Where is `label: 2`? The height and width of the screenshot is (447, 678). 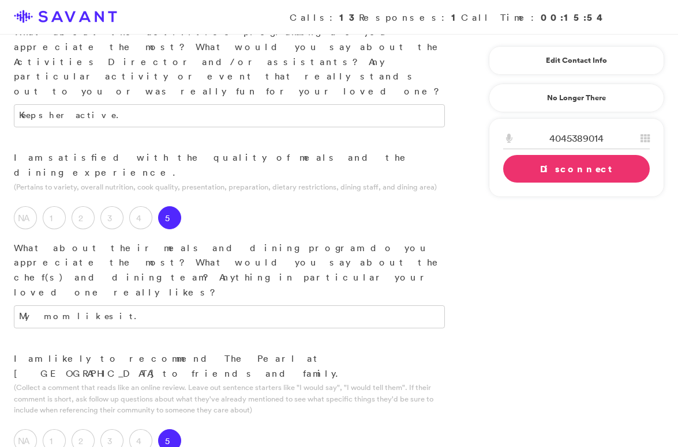 label: 2 is located at coordinates (83, 218).